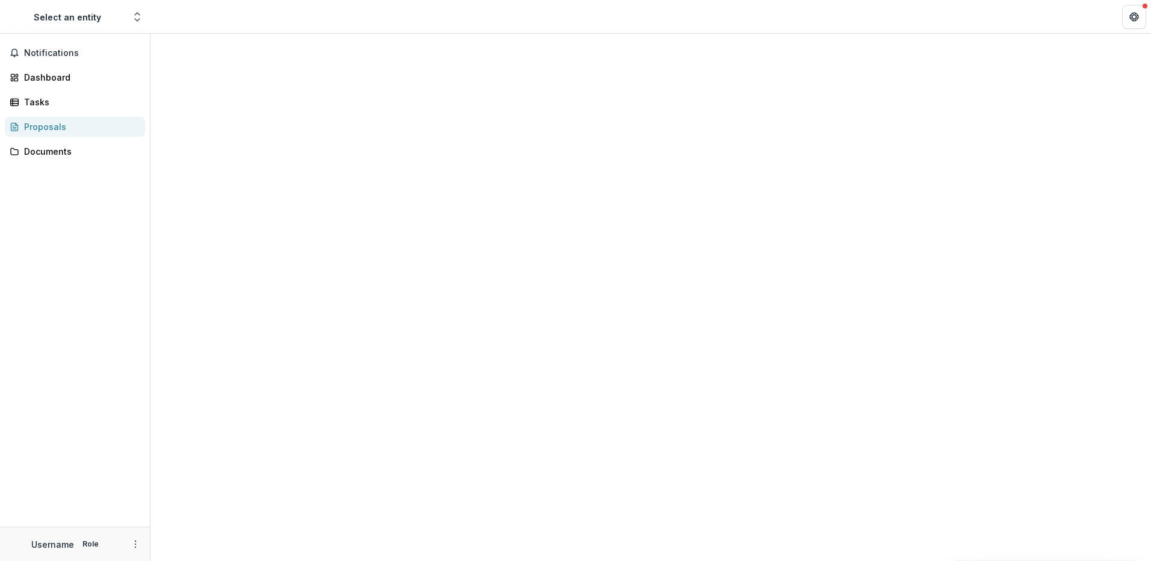  What do you see at coordinates (75, 102) in the screenshot?
I see `a: Tasks` at bounding box center [75, 102].